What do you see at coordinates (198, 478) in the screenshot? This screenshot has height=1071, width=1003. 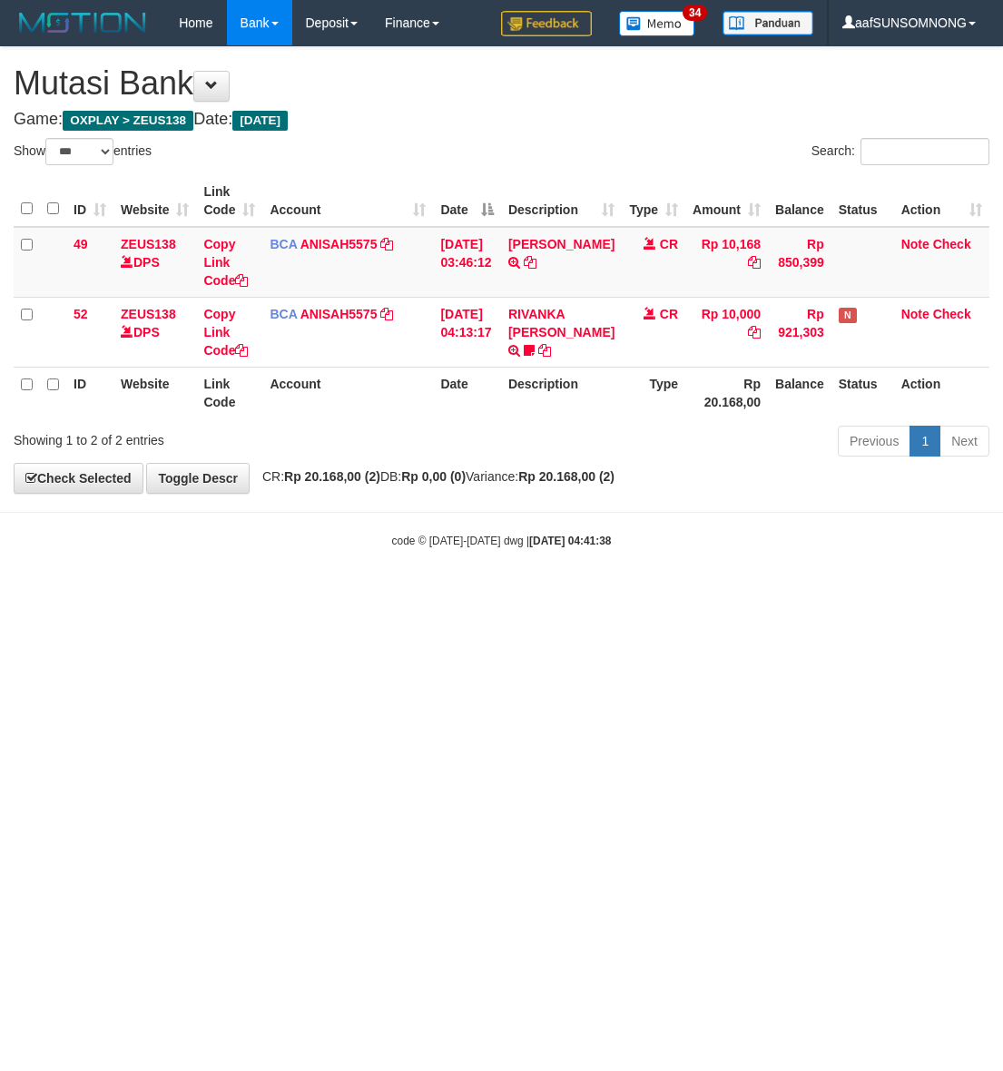 I see `a: Toggle Descr` at bounding box center [198, 478].